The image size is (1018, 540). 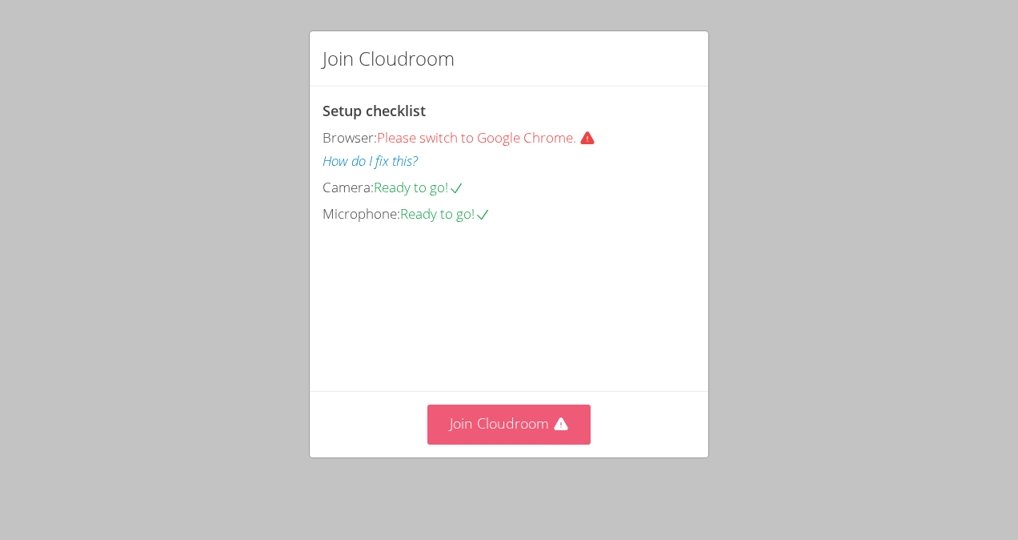 I want to click on h2: Join Cloudroom, so click(x=388, y=58).